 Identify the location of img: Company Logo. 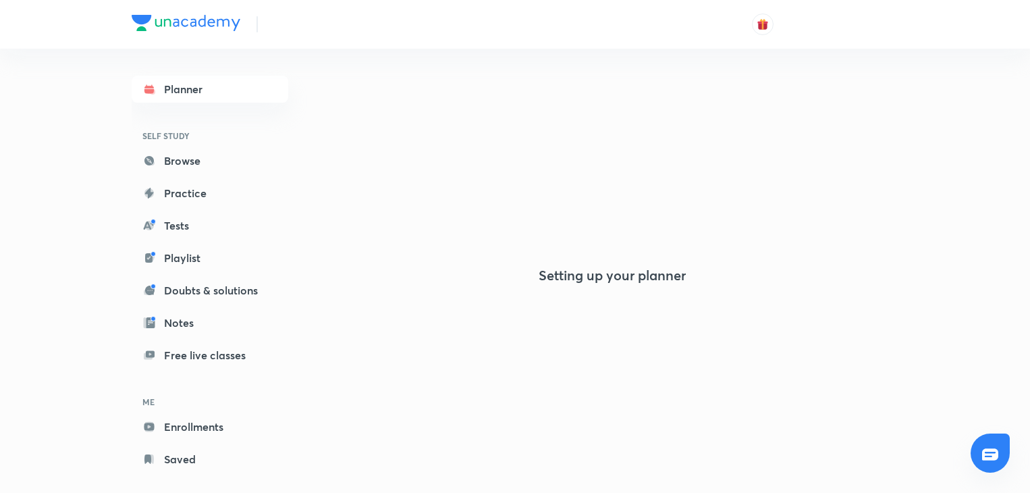
(186, 23).